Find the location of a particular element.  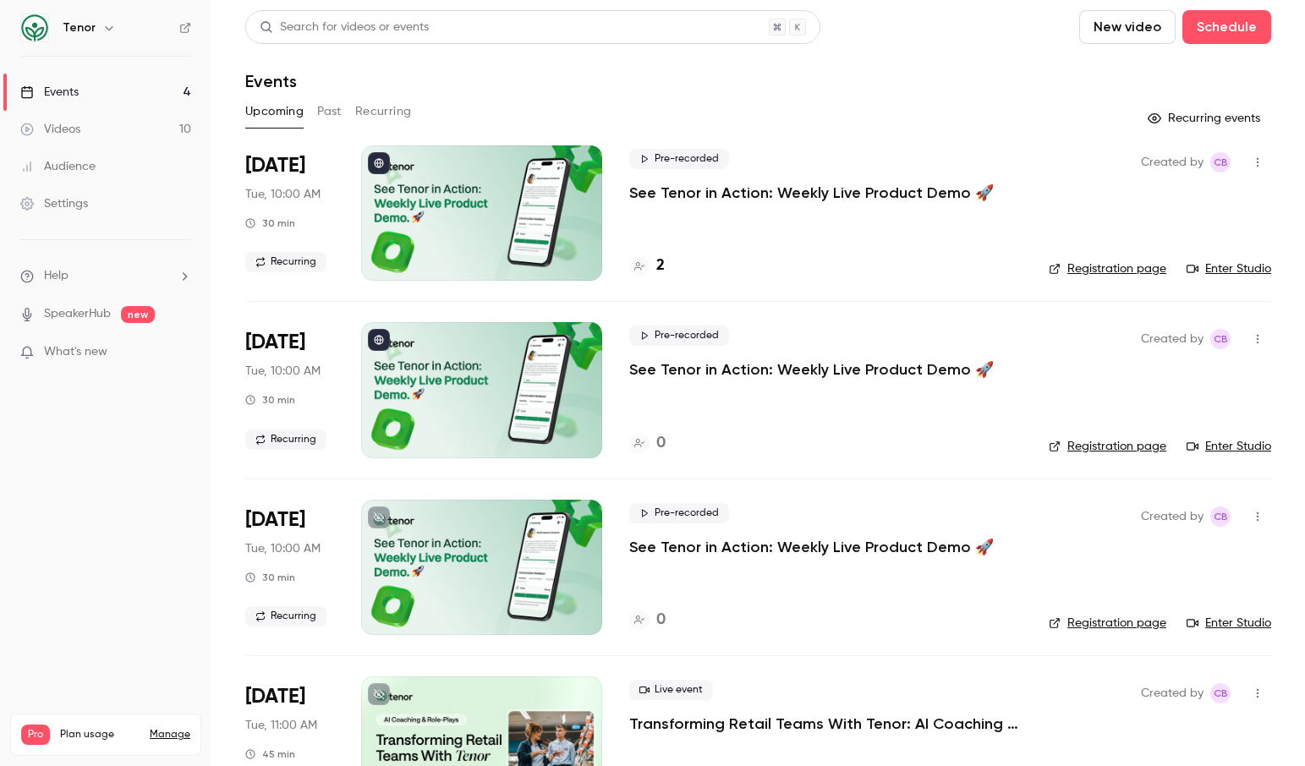

li: help-dropdown-opener is located at coordinates (106, 276).